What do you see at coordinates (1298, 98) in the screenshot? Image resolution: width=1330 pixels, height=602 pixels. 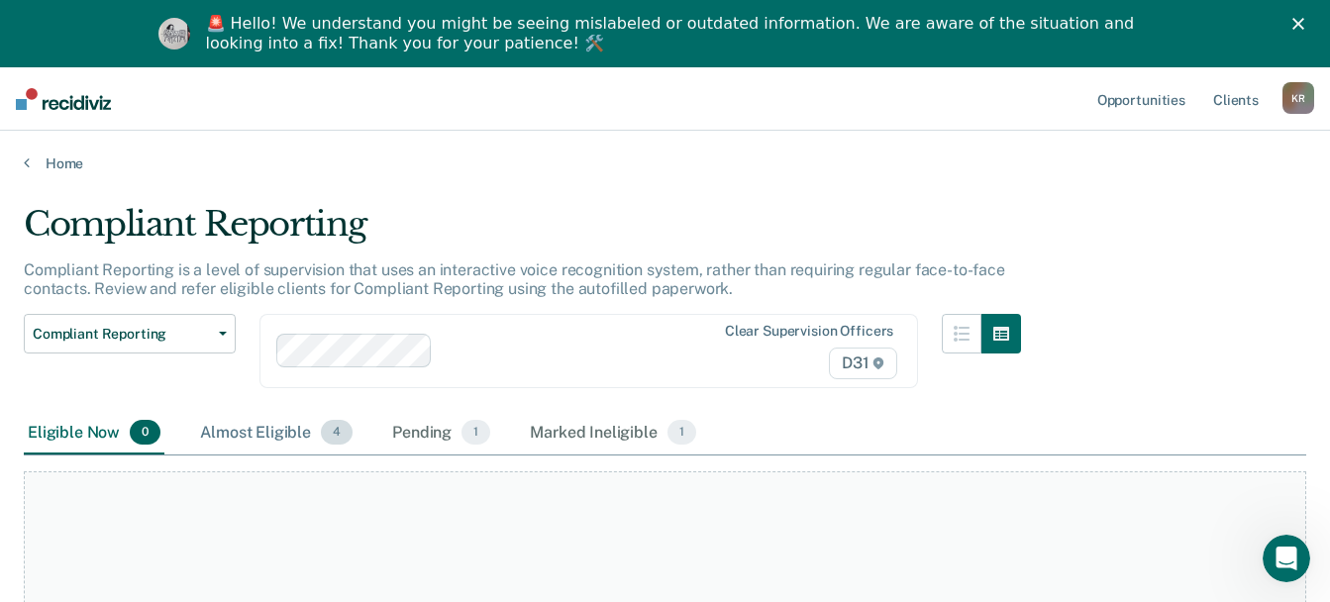 I see `div: K R` at bounding box center [1298, 98].